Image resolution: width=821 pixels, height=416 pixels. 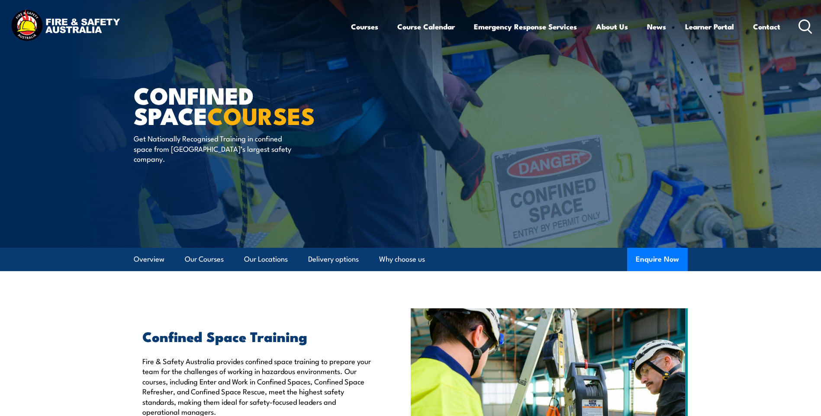 I want to click on a: Delivery options, so click(x=333, y=259).